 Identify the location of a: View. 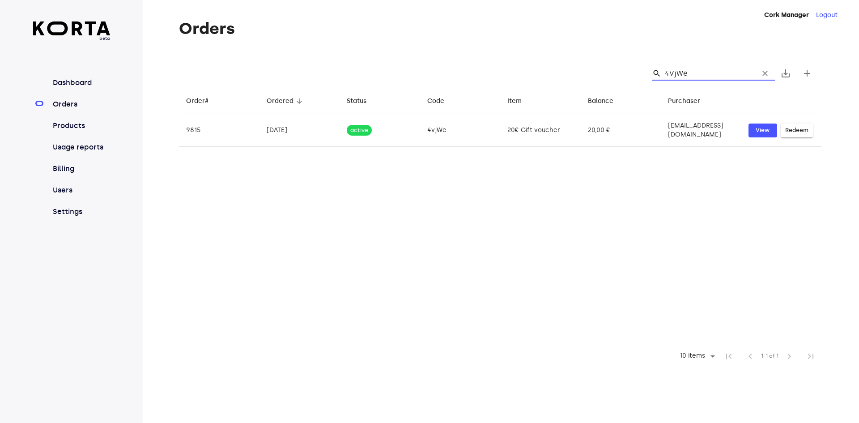
(763, 130).